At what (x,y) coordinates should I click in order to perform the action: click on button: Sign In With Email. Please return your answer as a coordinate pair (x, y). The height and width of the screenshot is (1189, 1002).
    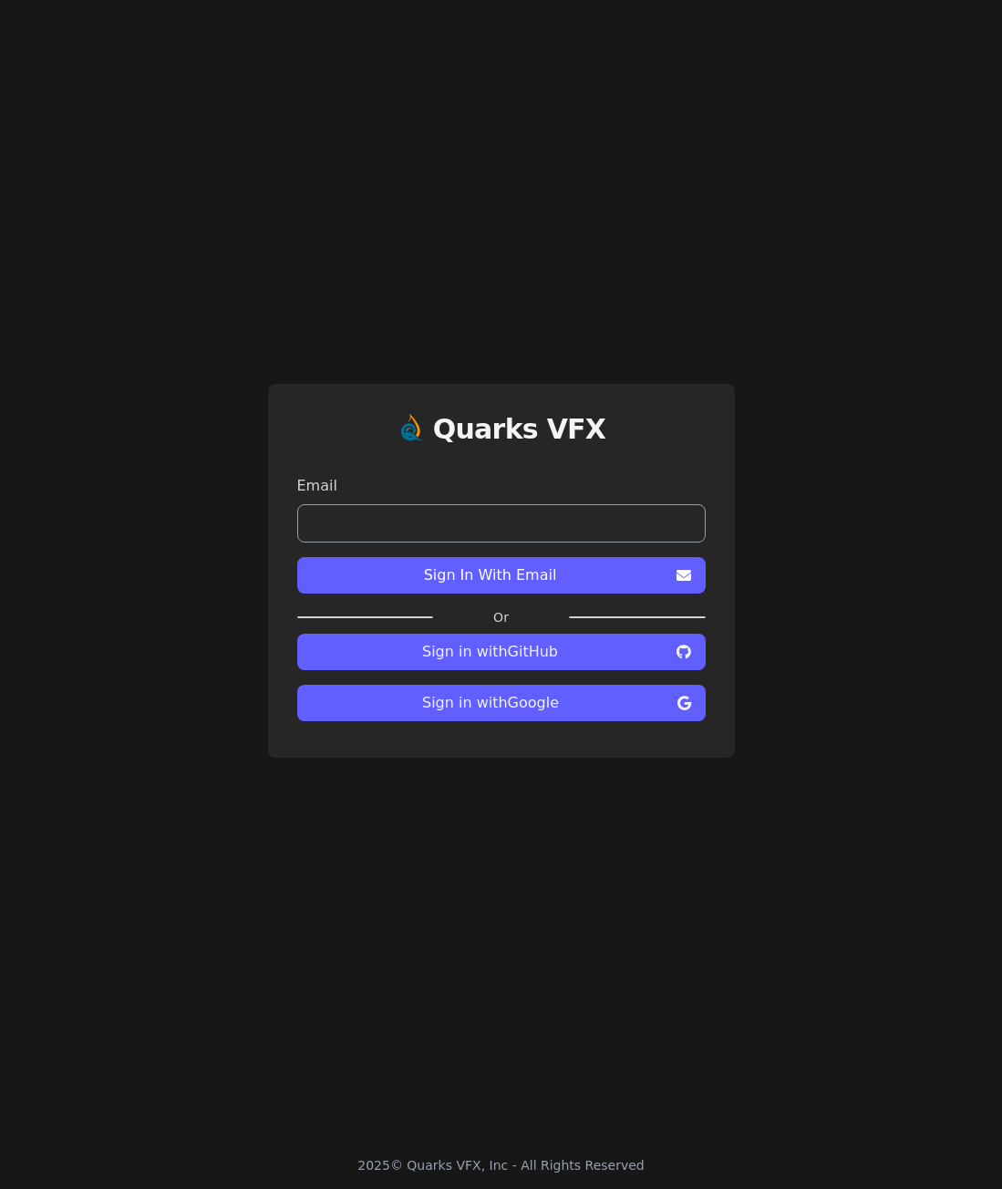
    Looking at the image, I should click on (501, 575).